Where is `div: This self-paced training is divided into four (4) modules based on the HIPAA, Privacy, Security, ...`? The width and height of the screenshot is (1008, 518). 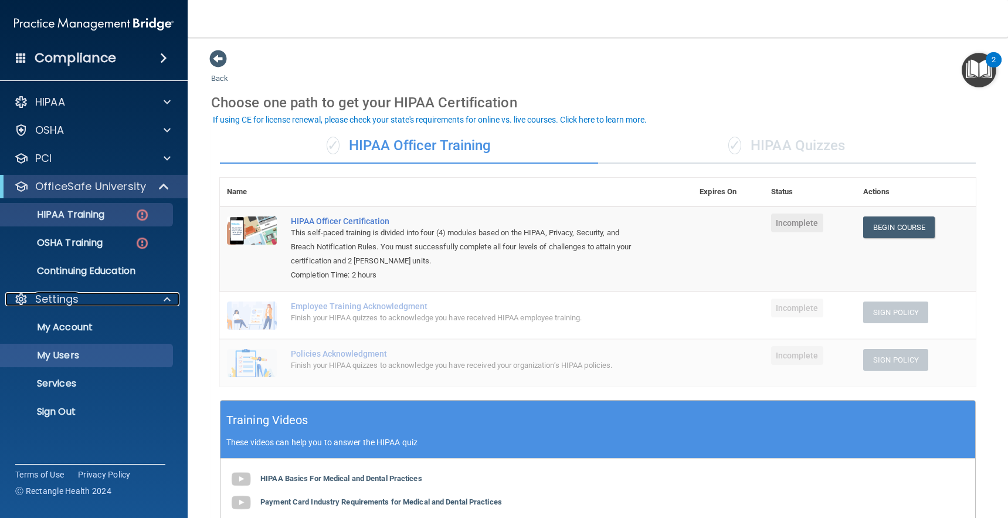 div: This self-paced training is divided into four (4) modules based on the HIPAA, Privacy, Security, ... is located at coordinates (462, 247).